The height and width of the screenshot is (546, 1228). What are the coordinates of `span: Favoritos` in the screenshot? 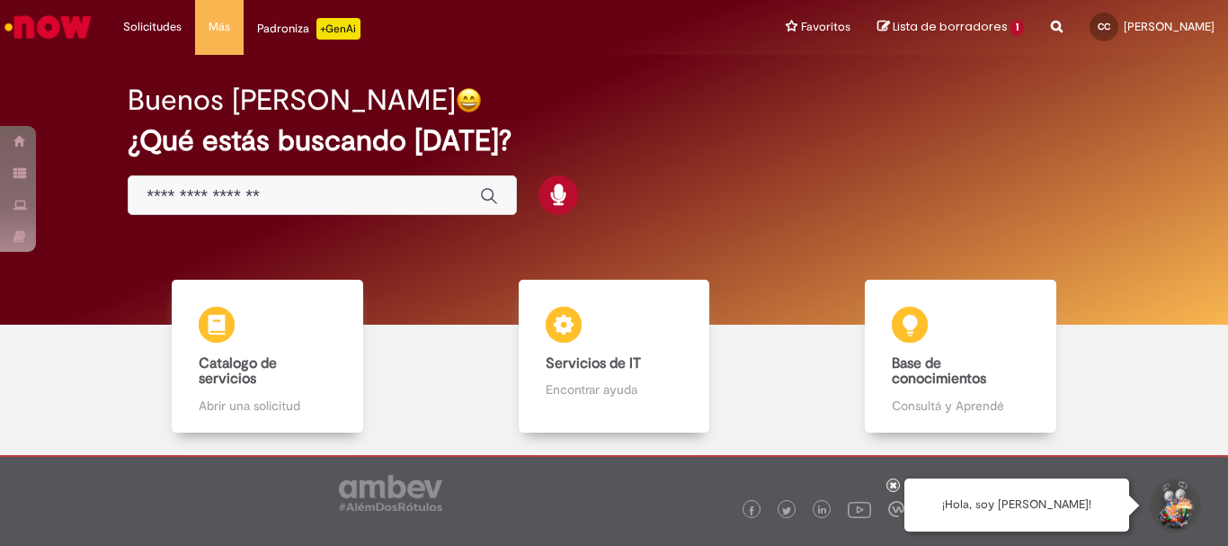 It's located at (825, 27).